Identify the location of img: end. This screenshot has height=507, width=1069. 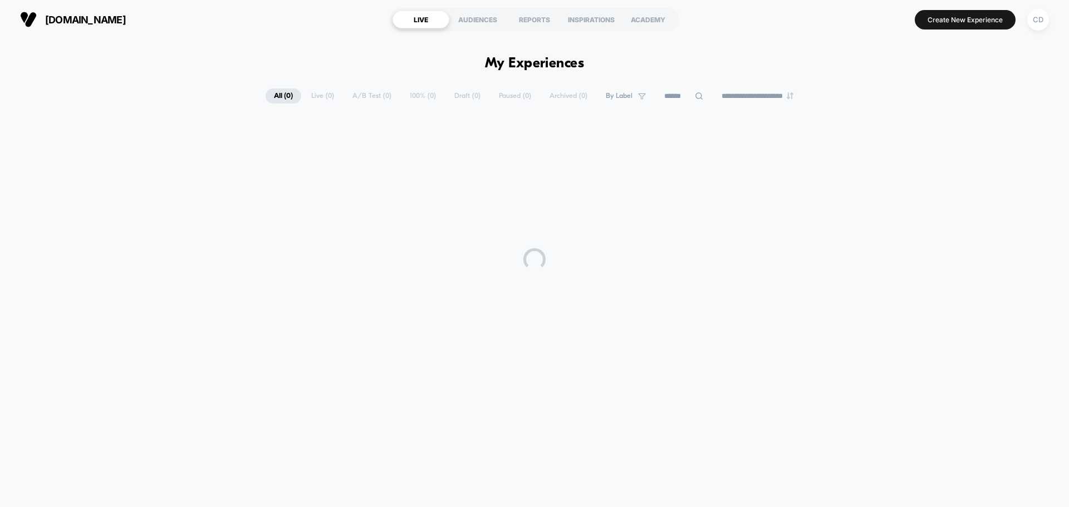
(790, 96).